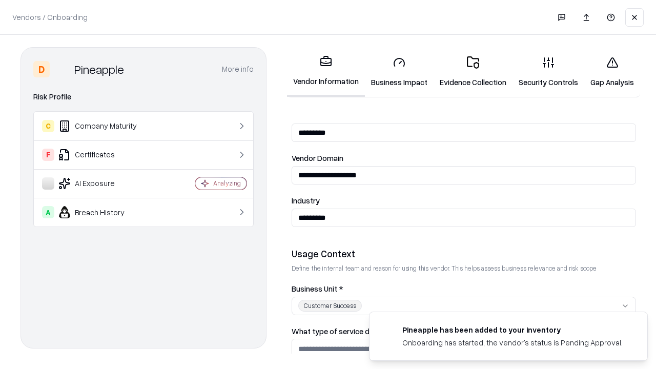 The height and width of the screenshot is (369, 656). Describe the element at coordinates (99, 69) in the screenshot. I see `div: Pineapple` at that location.